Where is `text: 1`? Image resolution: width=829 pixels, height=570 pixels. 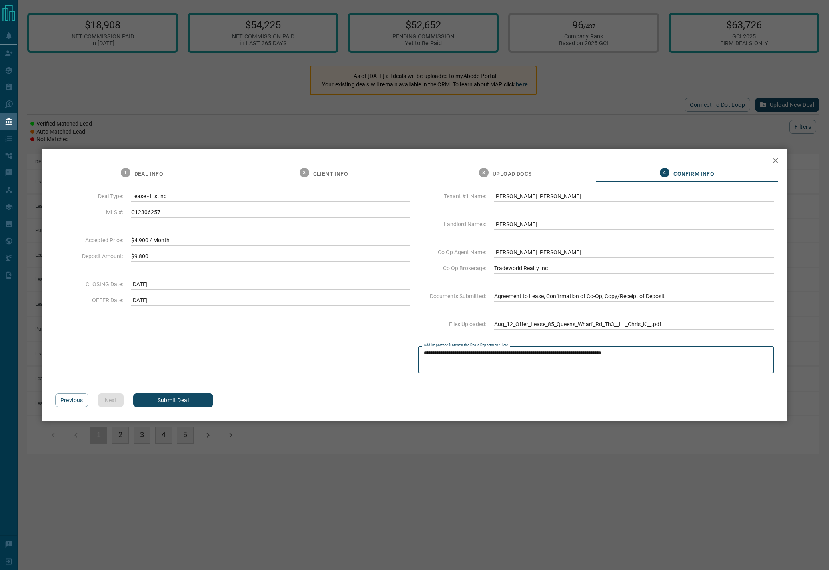
text: 1 is located at coordinates (125, 173).